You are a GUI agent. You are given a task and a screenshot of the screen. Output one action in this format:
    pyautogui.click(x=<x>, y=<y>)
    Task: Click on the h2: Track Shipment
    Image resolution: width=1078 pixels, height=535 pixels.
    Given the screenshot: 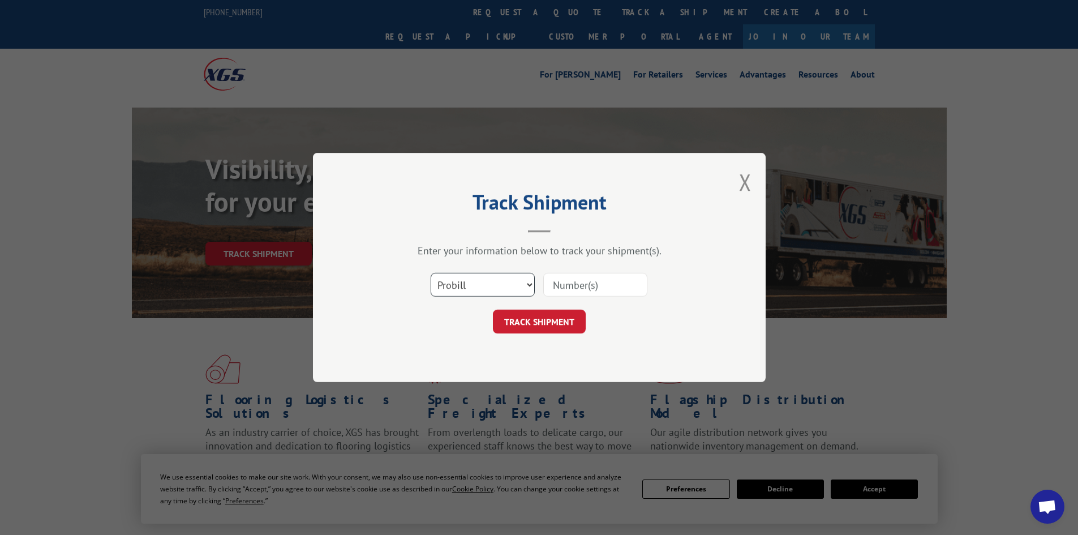 What is the action you would take?
    pyautogui.click(x=539, y=205)
    